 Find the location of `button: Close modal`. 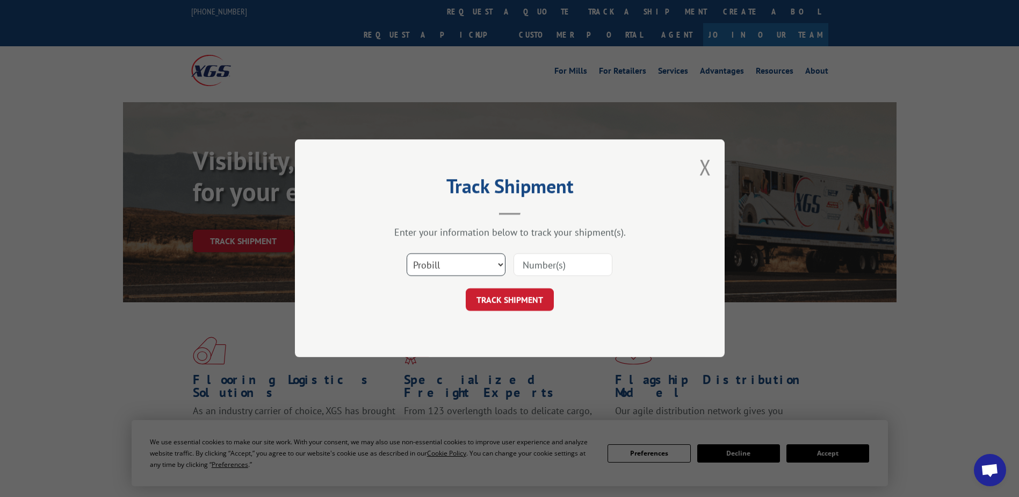

button: Close modal is located at coordinates (706, 167).